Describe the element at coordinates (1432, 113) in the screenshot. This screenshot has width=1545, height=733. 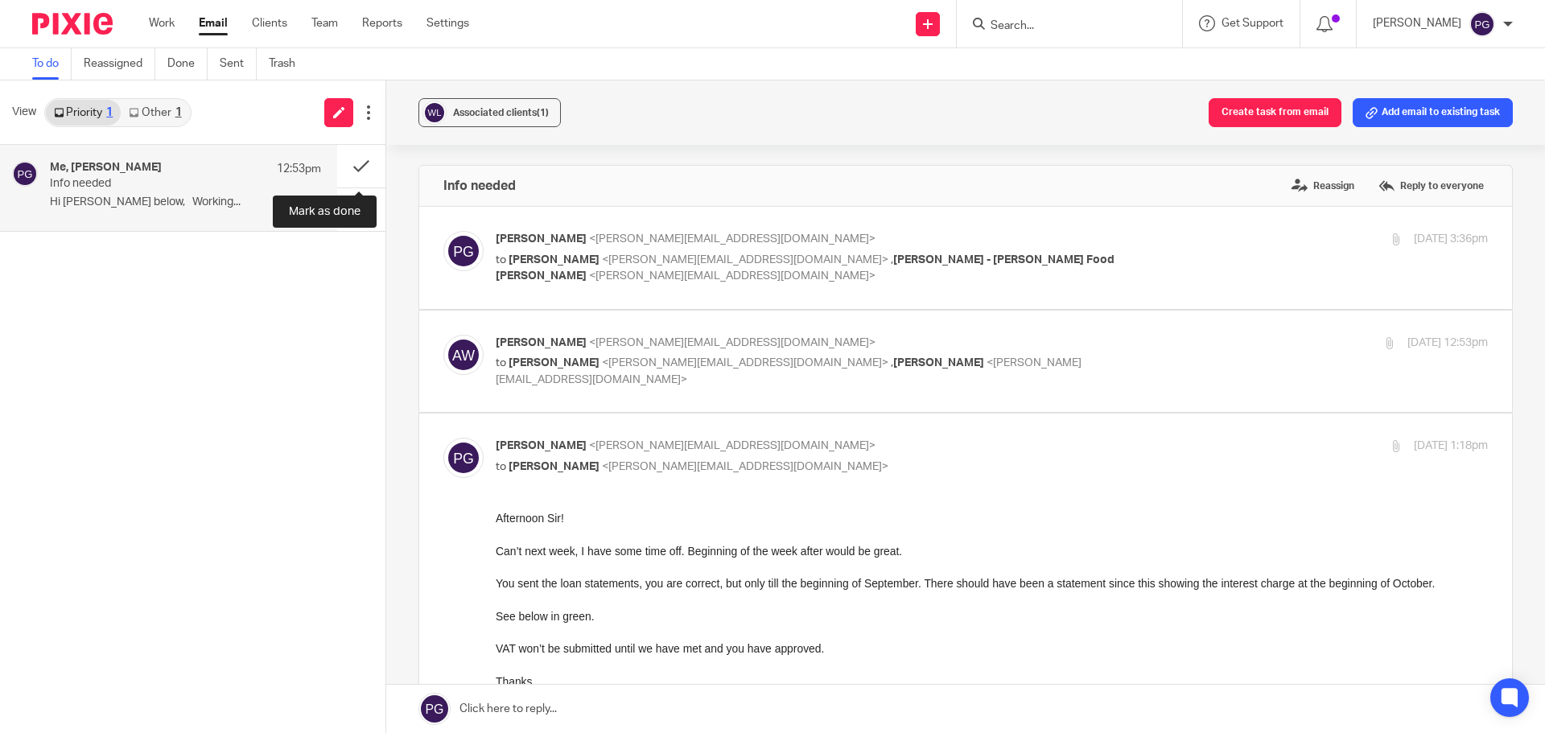
I see `button: Add email to existing task` at that location.